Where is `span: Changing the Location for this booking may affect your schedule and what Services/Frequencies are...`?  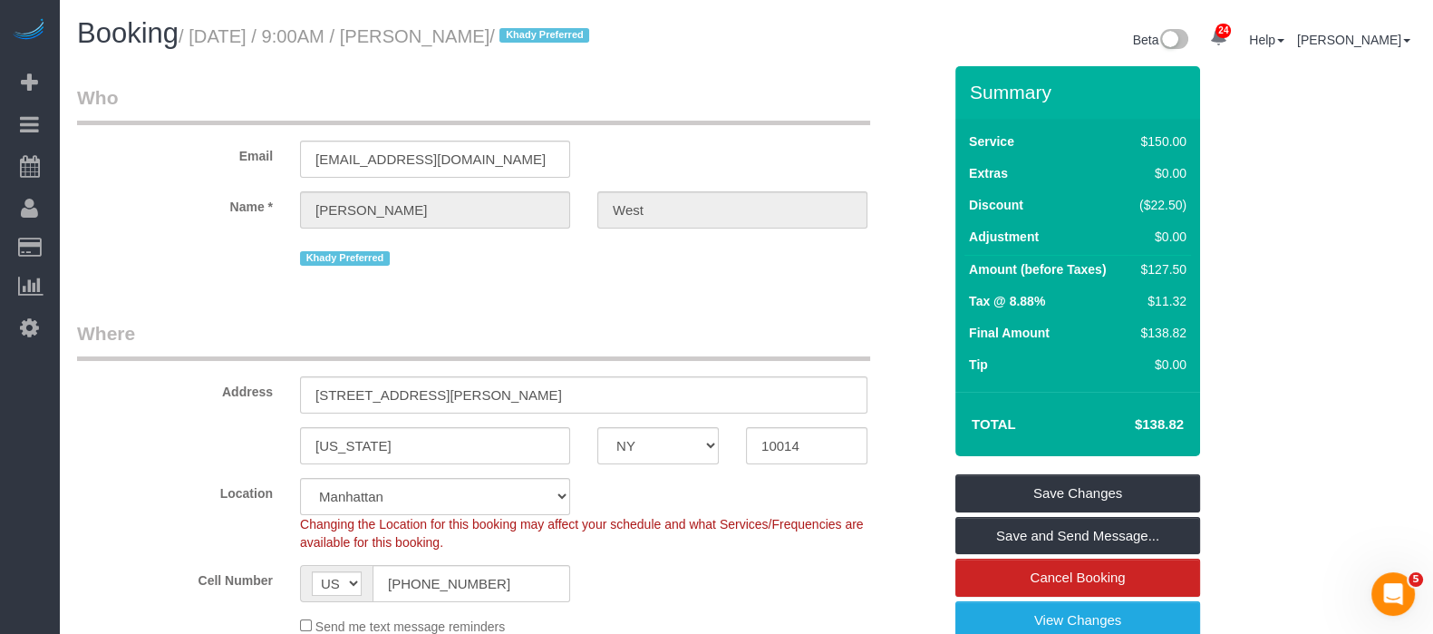
span: Changing the Location for this booking may affect your schedule and what Services/Frequencies are... is located at coordinates (582, 533).